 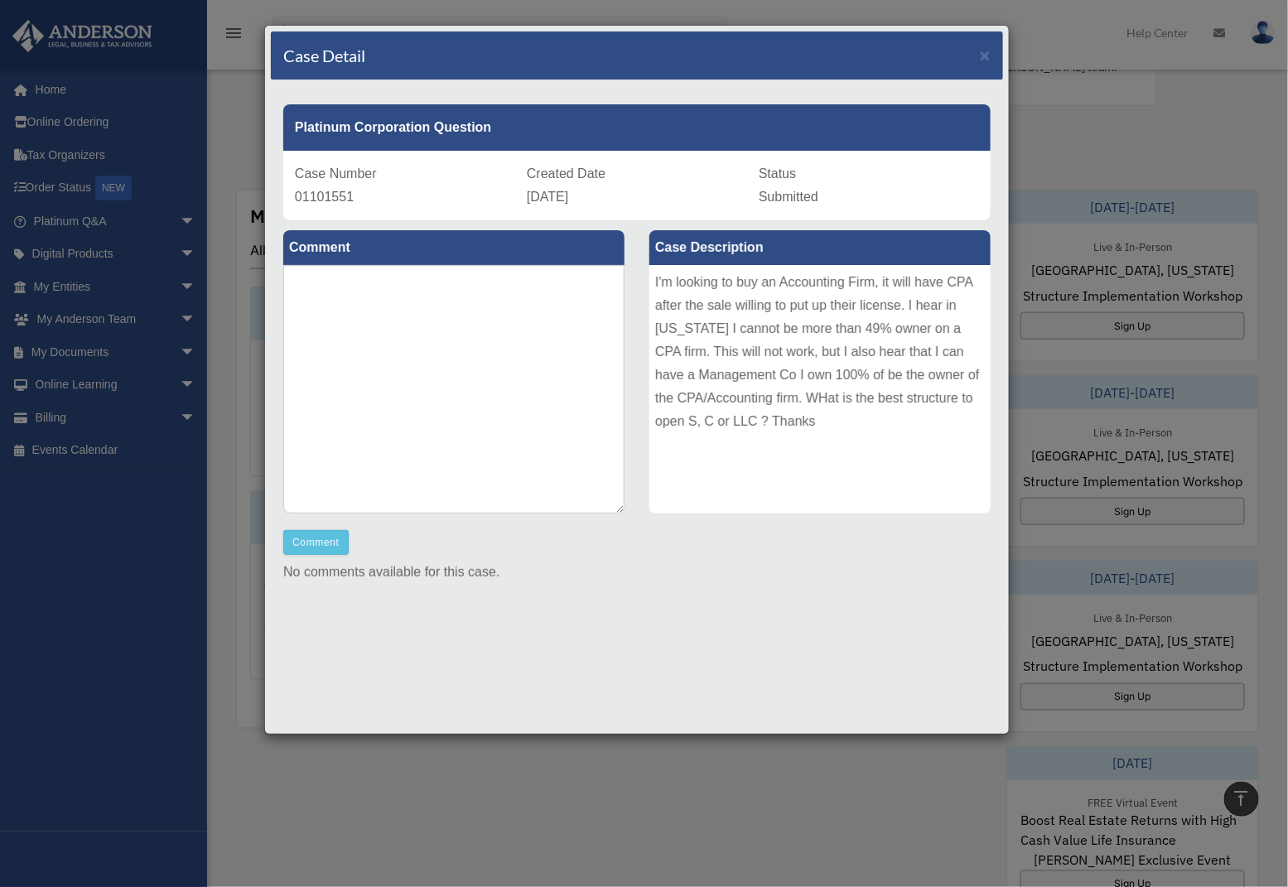 What do you see at coordinates (566, 173) in the screenshot?
I see `span: Created Date` at bounding box center [566, 173].